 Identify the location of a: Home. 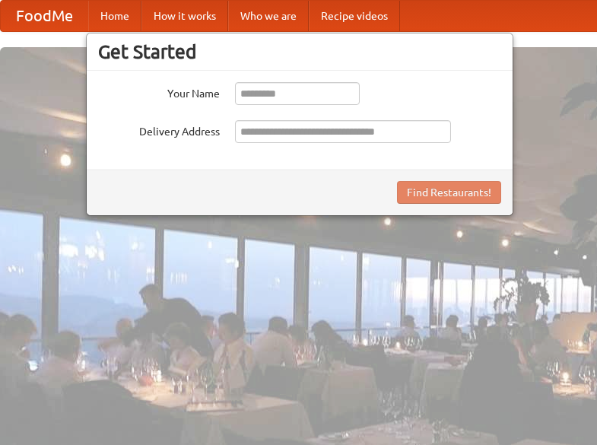
(115, 16).